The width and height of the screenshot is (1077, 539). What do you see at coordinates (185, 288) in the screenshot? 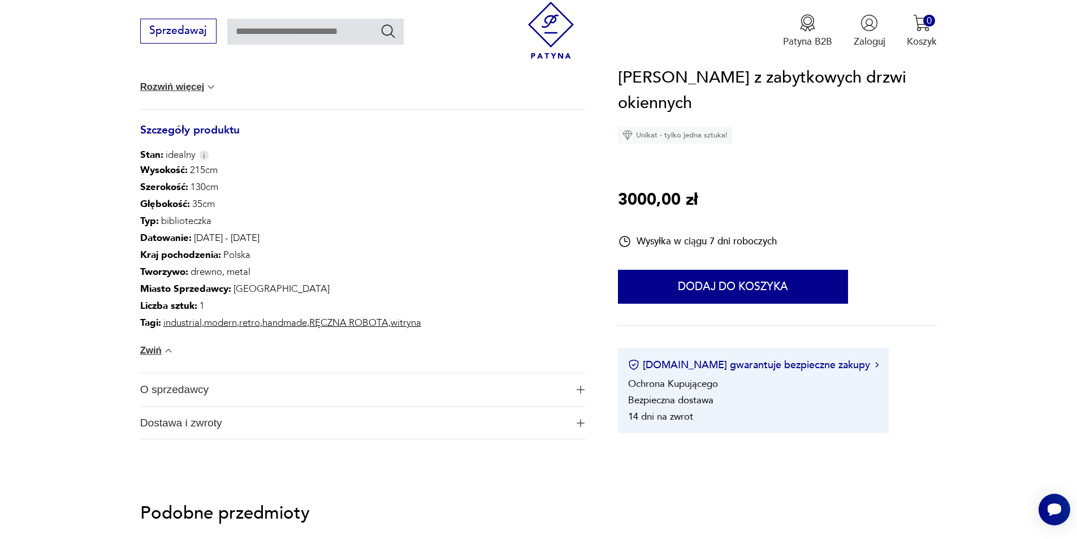
I see `b: Miasto Sprzedawcy :` at bounding box center [185, 288].